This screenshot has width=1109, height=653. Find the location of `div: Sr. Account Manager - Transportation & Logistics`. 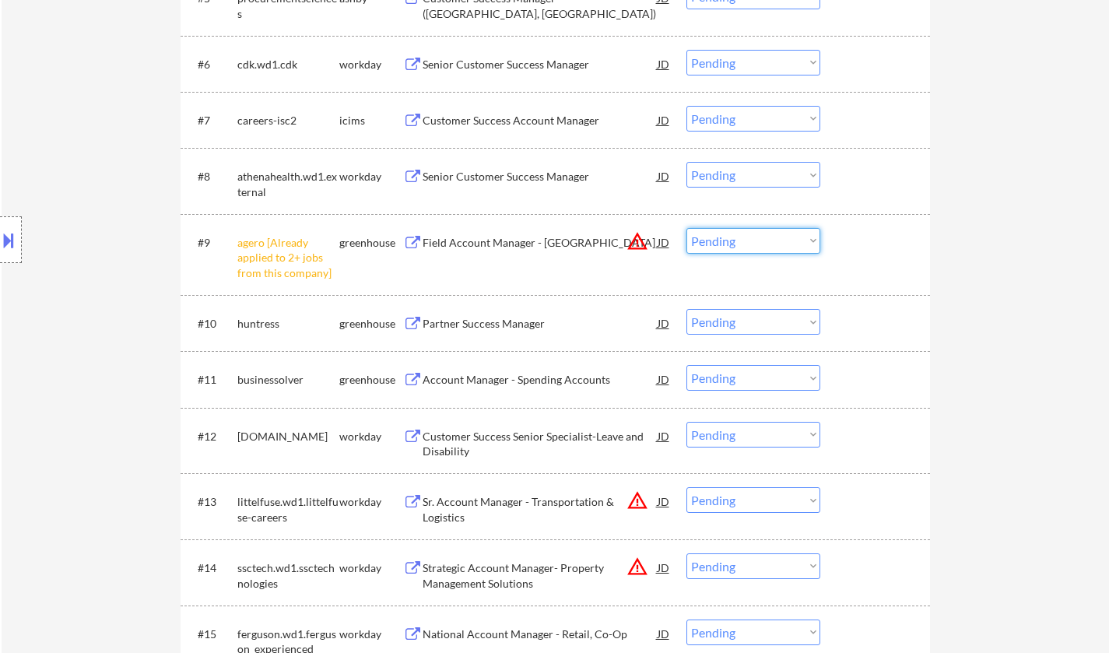

div: Sr. Account Manager - Transportation & Logistics is located at coordinates (540, 509).